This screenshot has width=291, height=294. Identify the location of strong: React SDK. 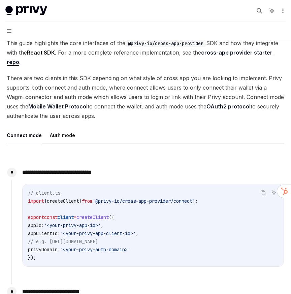
(41, 53).